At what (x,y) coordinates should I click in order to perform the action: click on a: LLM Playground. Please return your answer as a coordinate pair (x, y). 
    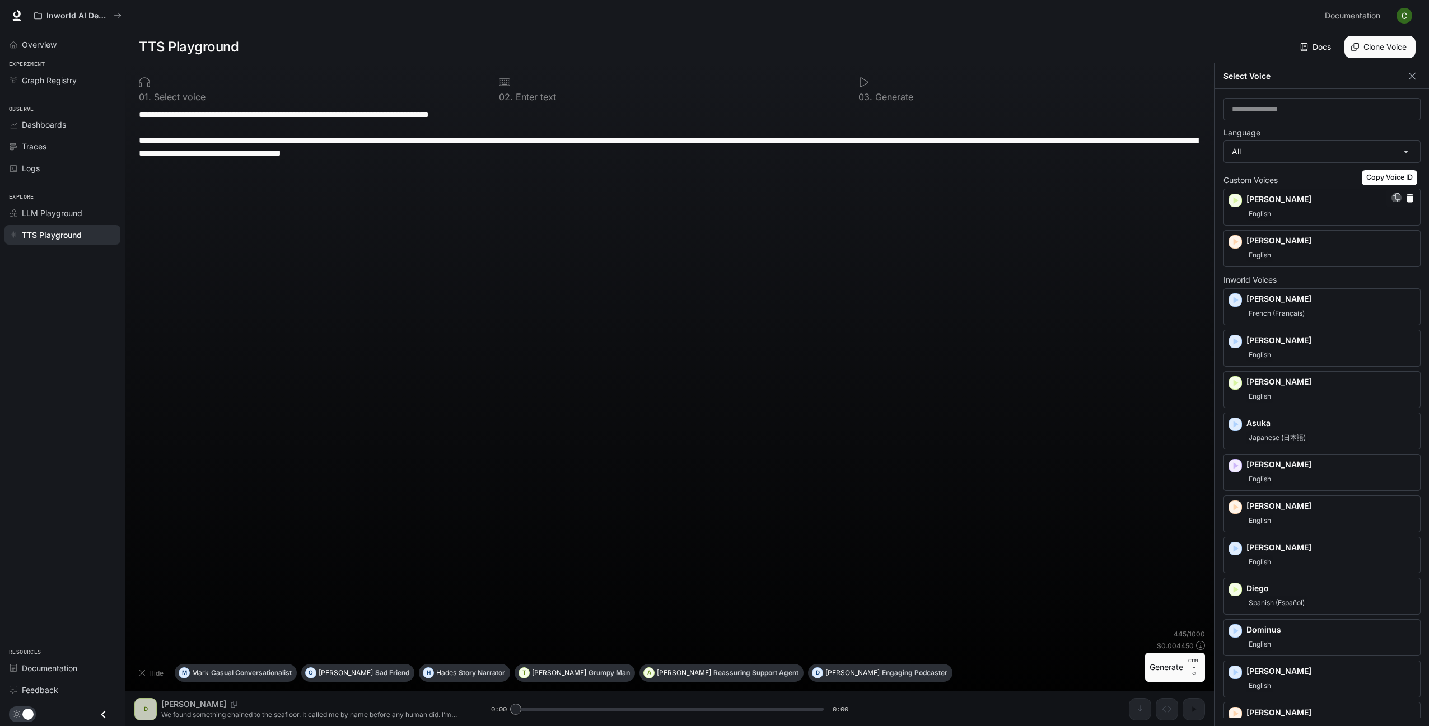
    Looking at the image, I should click on (62, 213).